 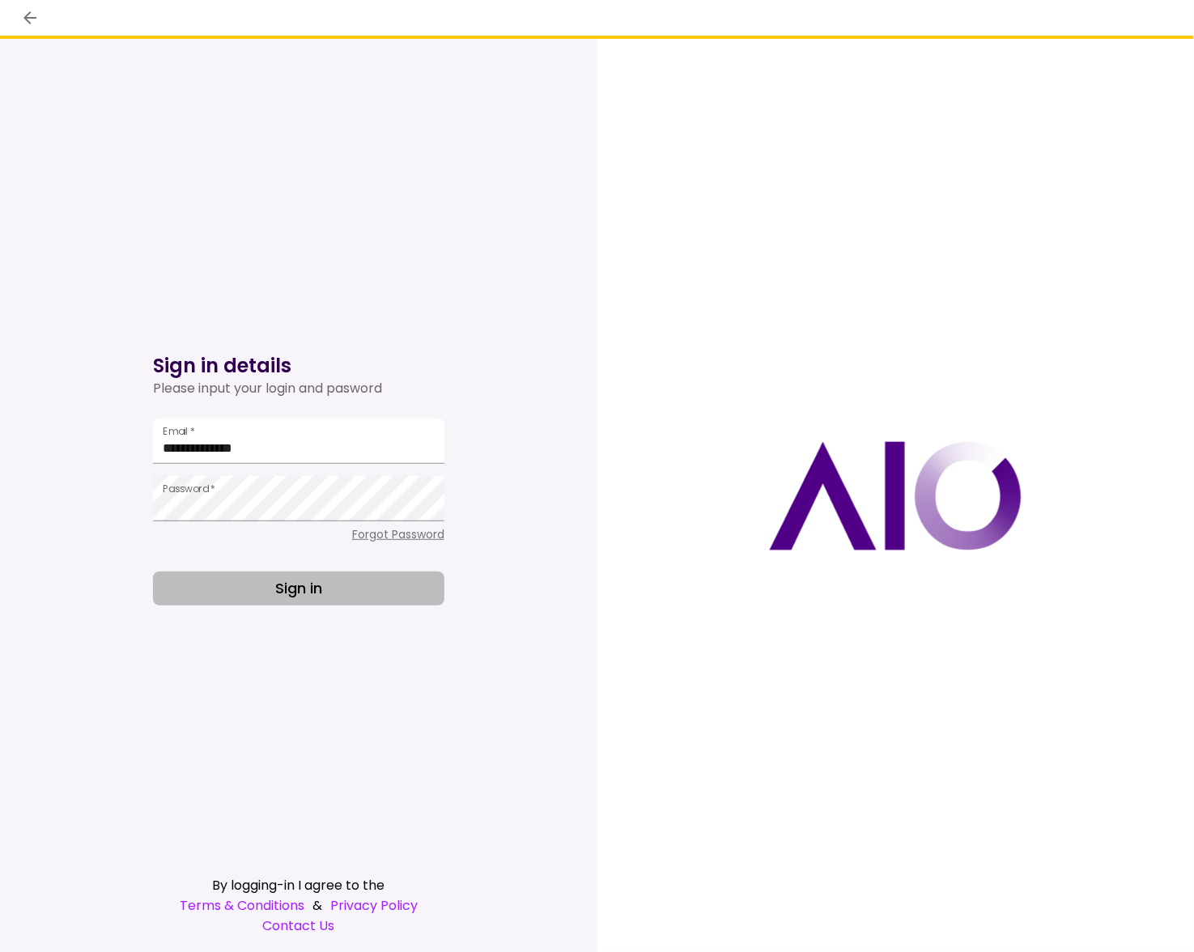 What do you see at coordinates (299, 588) in the screenshot?
I see `button: Sign in` at bounding box center [299, 588].